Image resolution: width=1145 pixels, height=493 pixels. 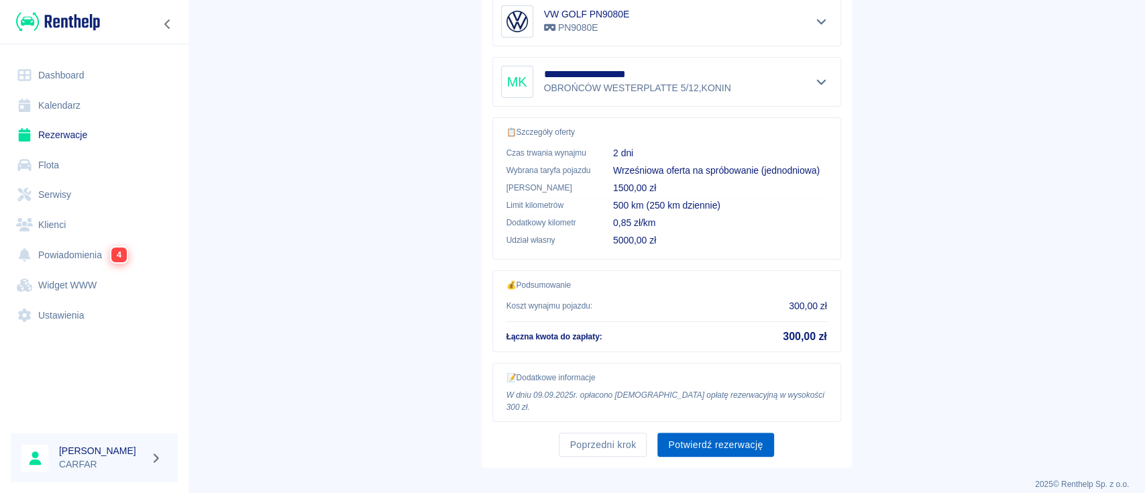 I want to click on img: Image, so click(x=517, y=21).